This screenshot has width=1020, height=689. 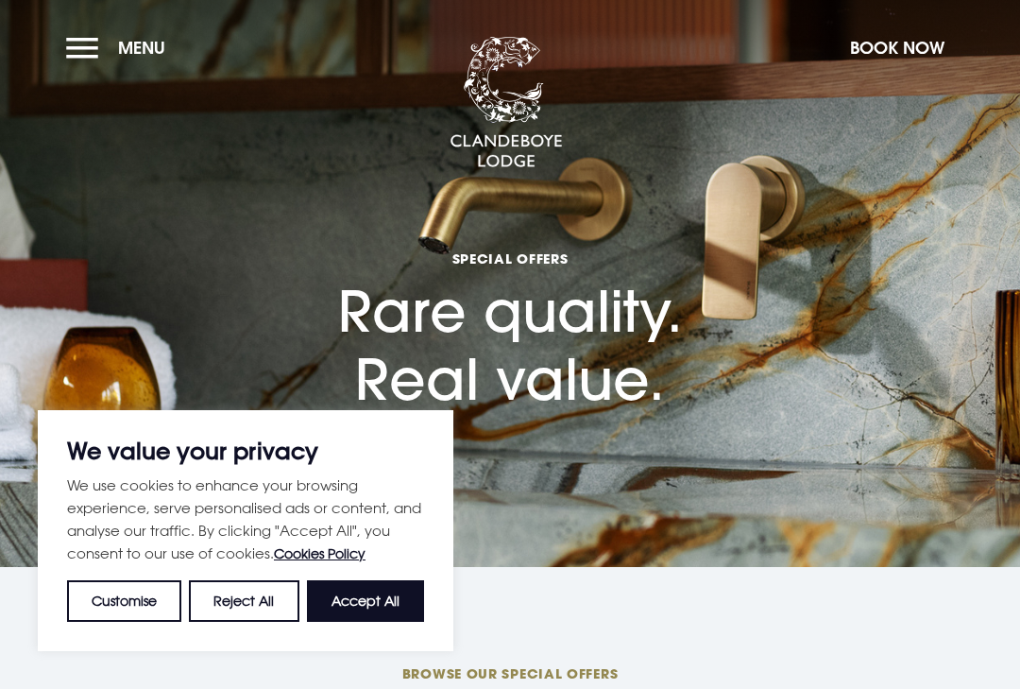 I want to click on a: Cookies Policy, so click(x=319, y=553).